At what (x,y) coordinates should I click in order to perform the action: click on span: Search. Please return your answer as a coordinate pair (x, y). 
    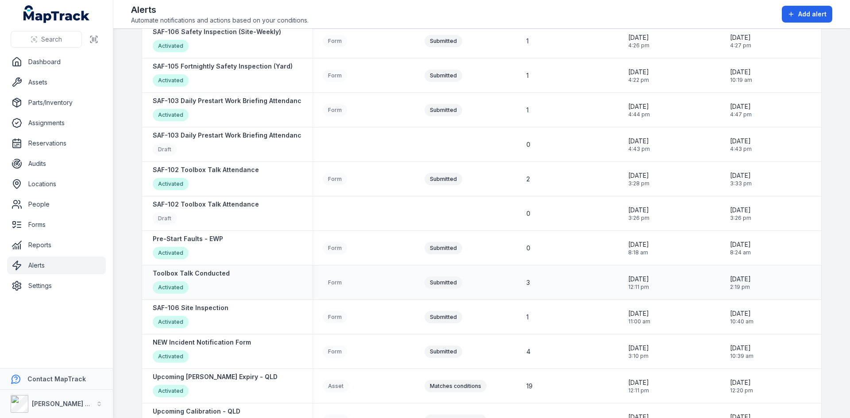
    Looking at the image, I should click on (51, 39).